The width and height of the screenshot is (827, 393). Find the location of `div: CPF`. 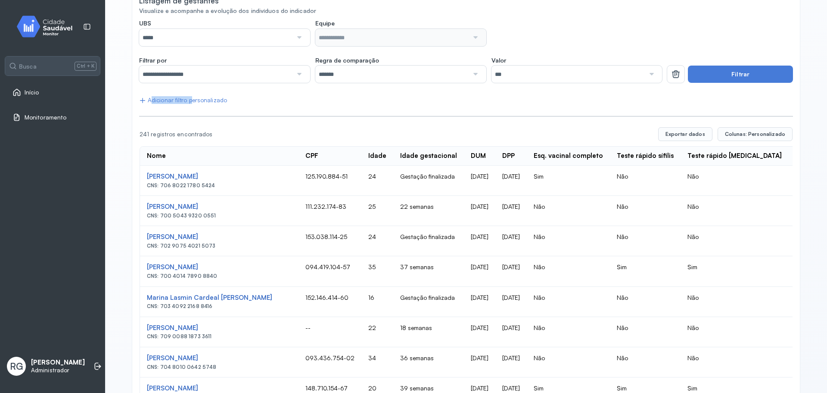

div: CPF is located at coordinates (312, 156).